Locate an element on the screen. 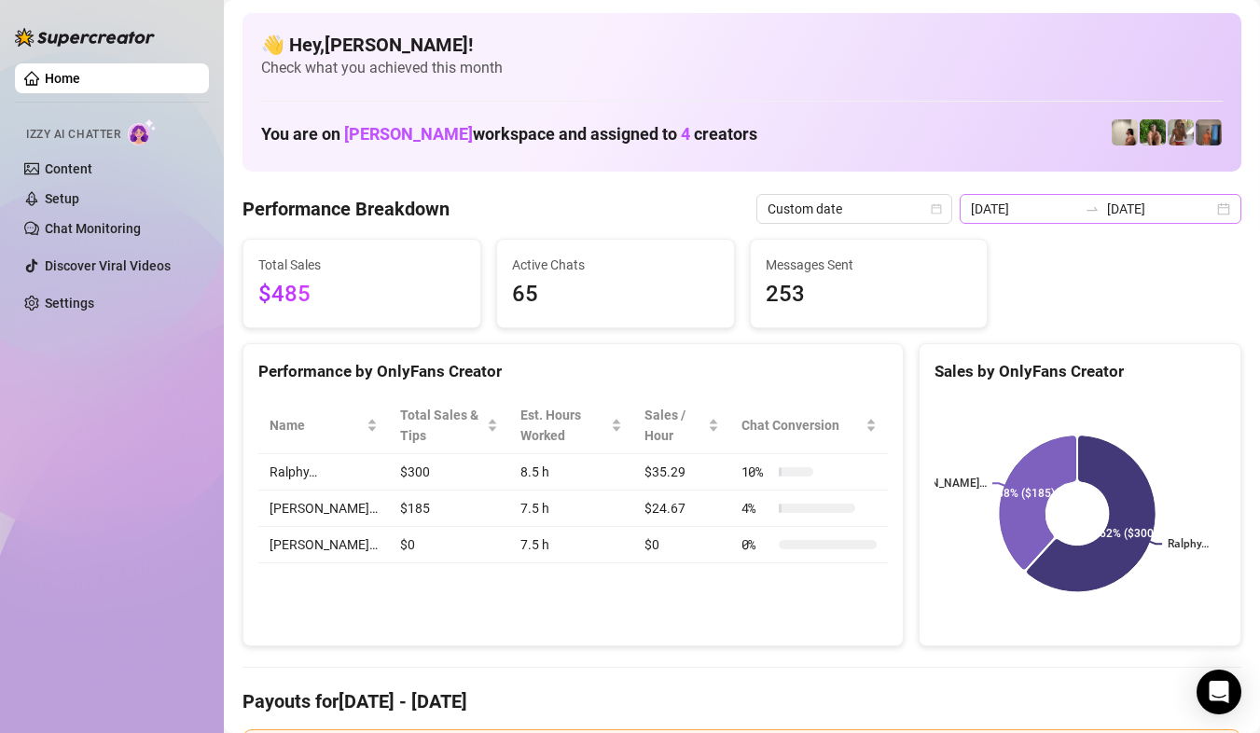 The width and height of the screenshot is (1260, 733). a: Chat Monitoring is located at coordinates (92, 229).